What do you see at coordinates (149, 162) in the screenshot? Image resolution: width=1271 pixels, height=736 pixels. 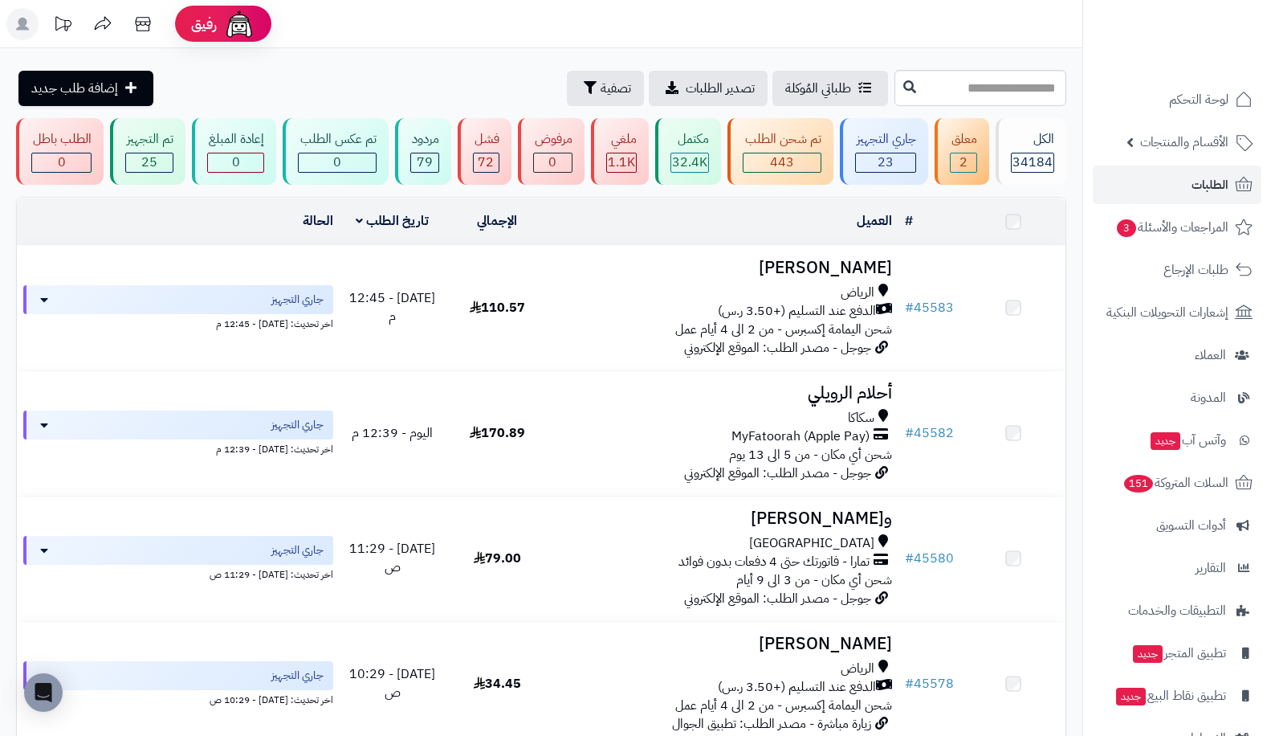 I see `div: 25` at bounding box center [149, 162].